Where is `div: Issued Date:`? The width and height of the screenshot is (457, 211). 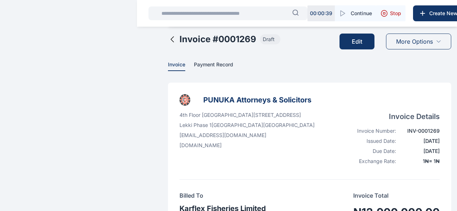
div: Issued Date: is located at coordinates (372, 141).